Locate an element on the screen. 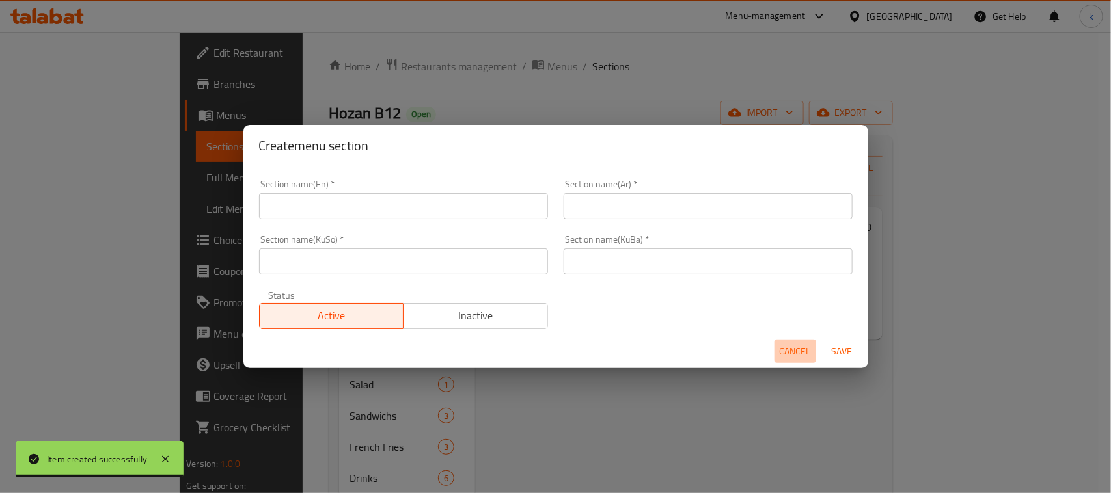 This screenshot has width=1111, height=493. span: Inactive is located at coordinates (476, 316).